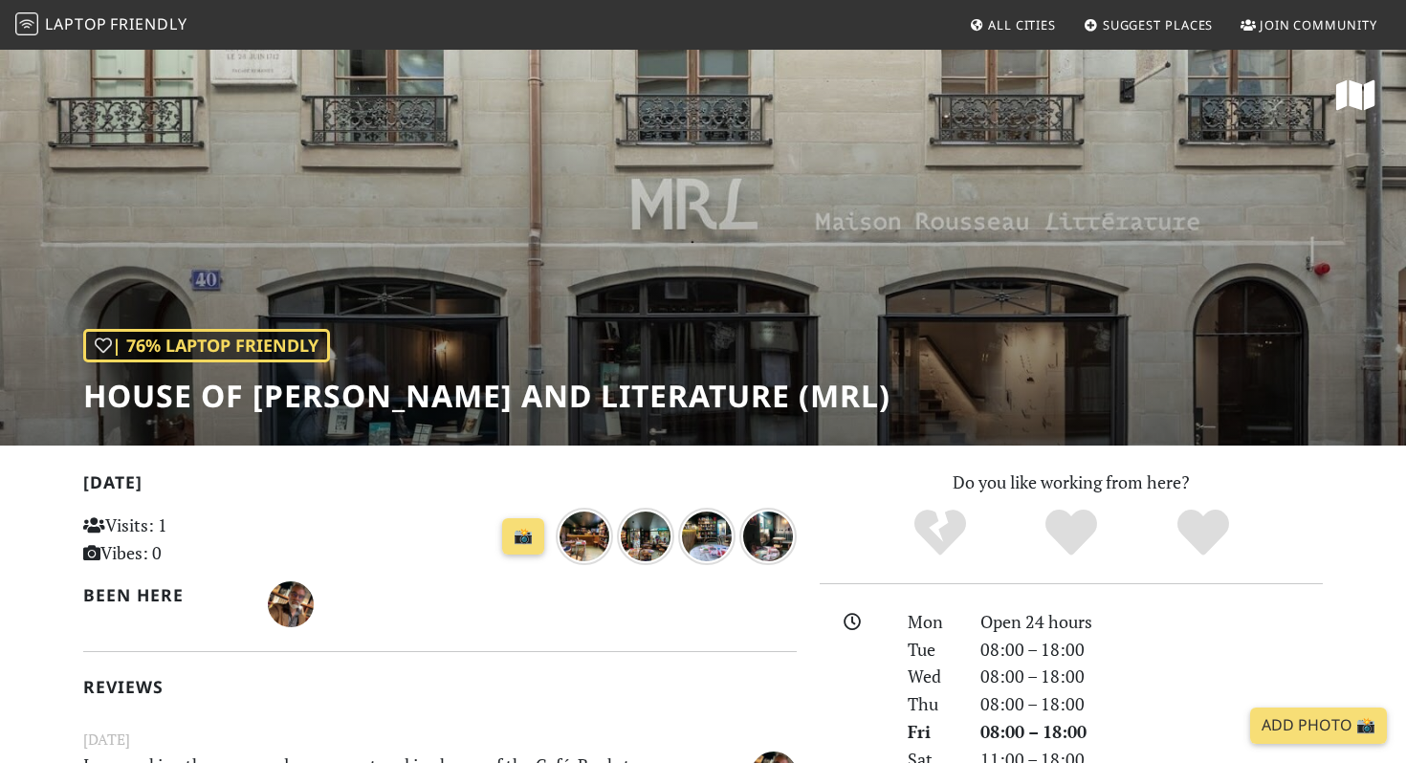 The image size is (1406, 763). I want to click on span: Friendly, so click(148, 24).